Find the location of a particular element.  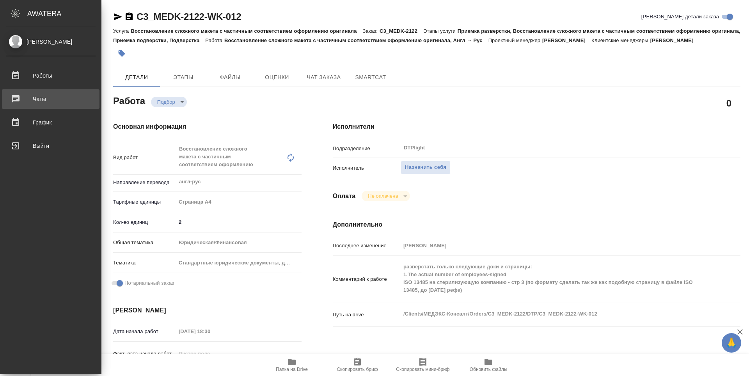

p: Этапы услуги is located at coordinates (440, 31).